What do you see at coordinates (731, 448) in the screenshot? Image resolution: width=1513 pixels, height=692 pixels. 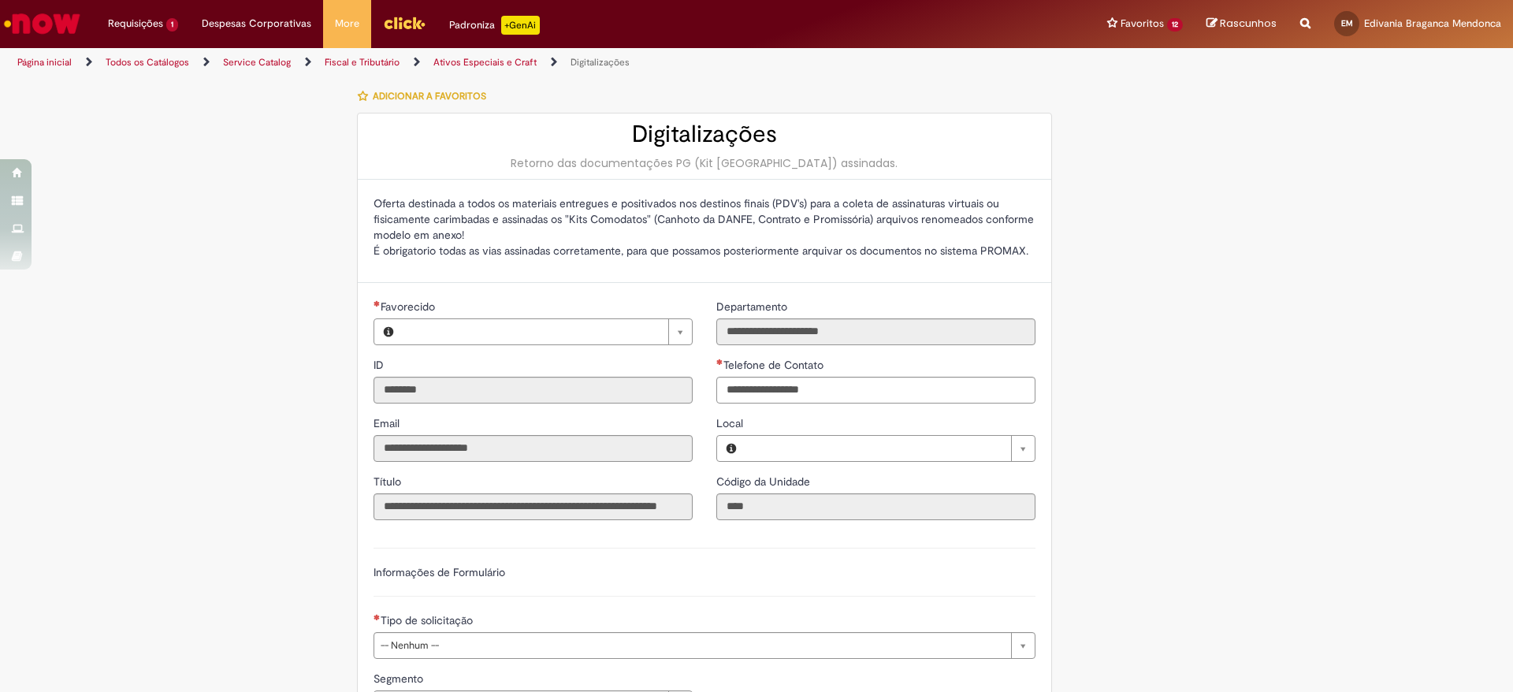 I see `button: Local, Visualizar este registro` at bounding box center [731, 448].